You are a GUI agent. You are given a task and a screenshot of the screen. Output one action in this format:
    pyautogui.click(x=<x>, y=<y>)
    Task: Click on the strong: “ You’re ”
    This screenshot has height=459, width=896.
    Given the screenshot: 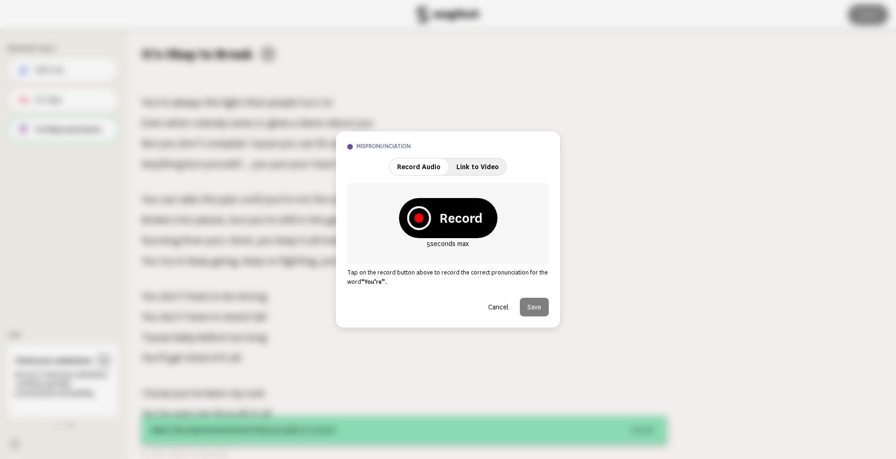 What is the action you would take?
    pyautogui.click(x=373, y=282)
    